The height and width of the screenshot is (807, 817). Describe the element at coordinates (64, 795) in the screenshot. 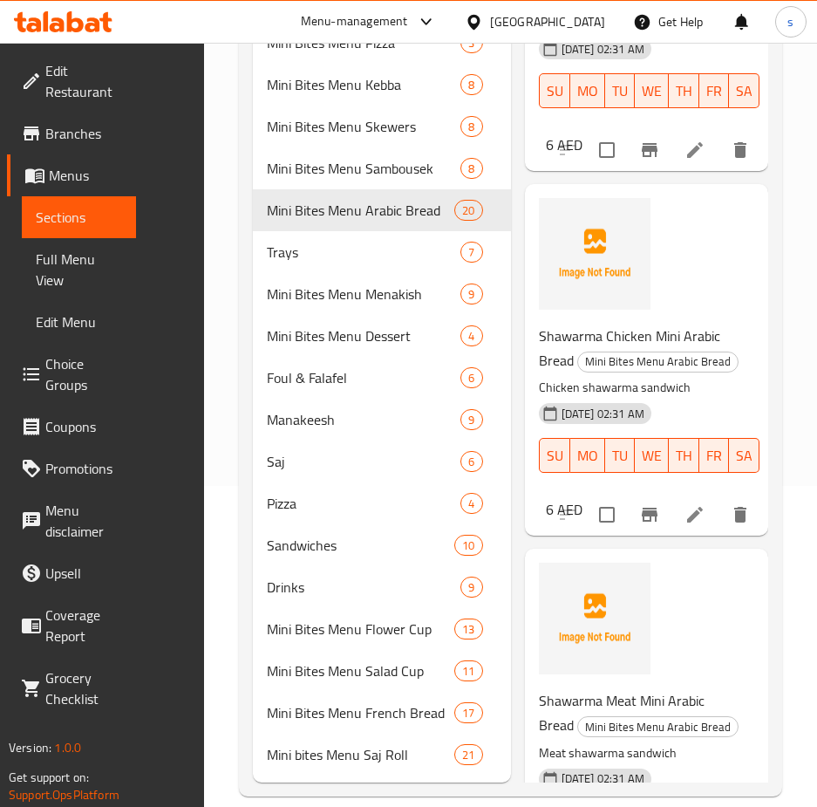

I see `a: Support.OpsPlatform` at that location.